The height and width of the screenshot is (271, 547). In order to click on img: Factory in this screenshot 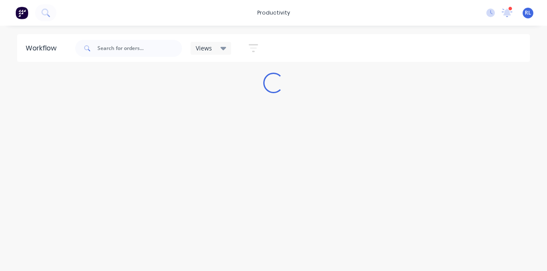, I will do `click(22, 13)`.